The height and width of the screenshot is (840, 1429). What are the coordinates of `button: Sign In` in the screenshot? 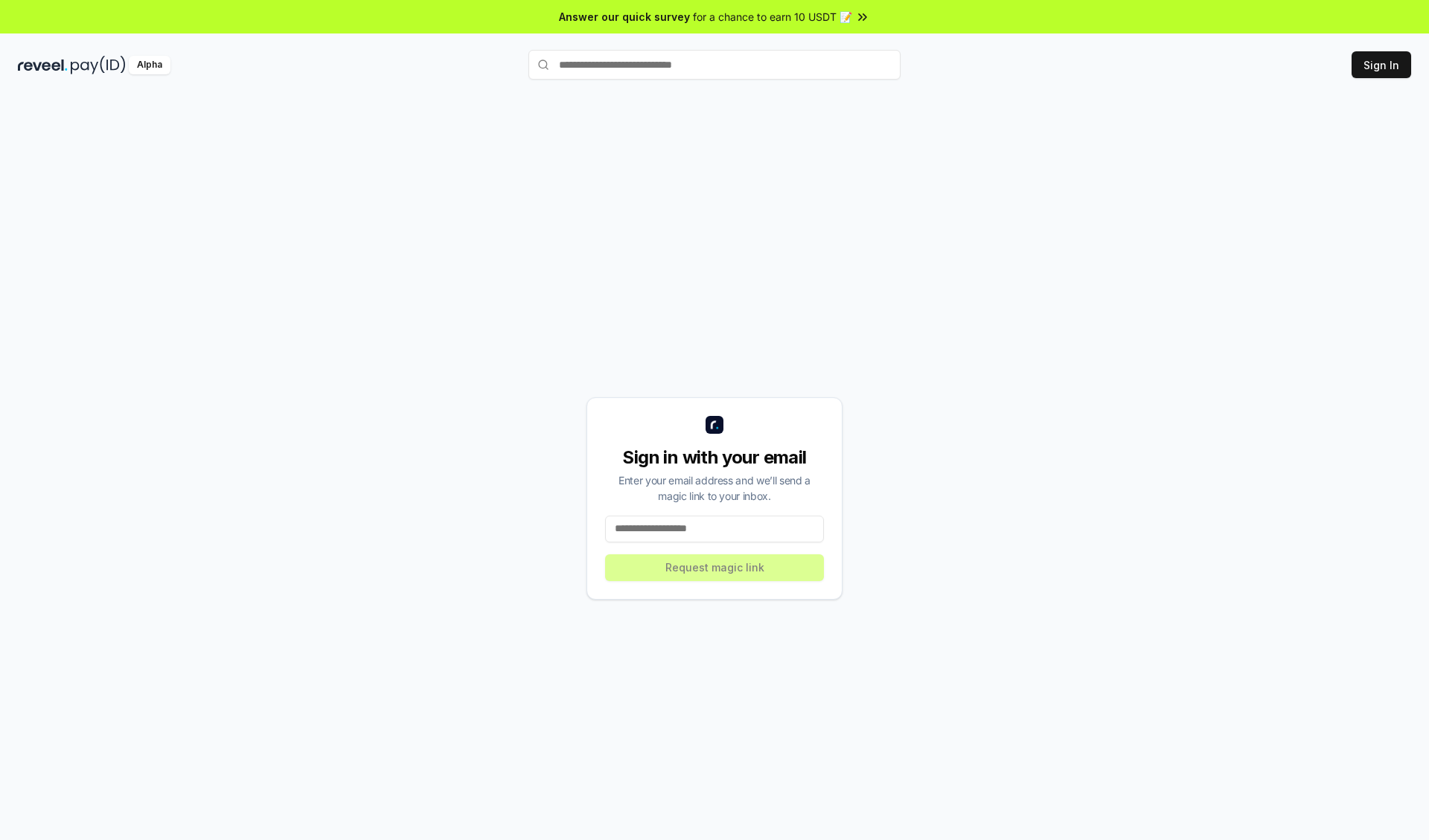 It's located at (1381, 65).